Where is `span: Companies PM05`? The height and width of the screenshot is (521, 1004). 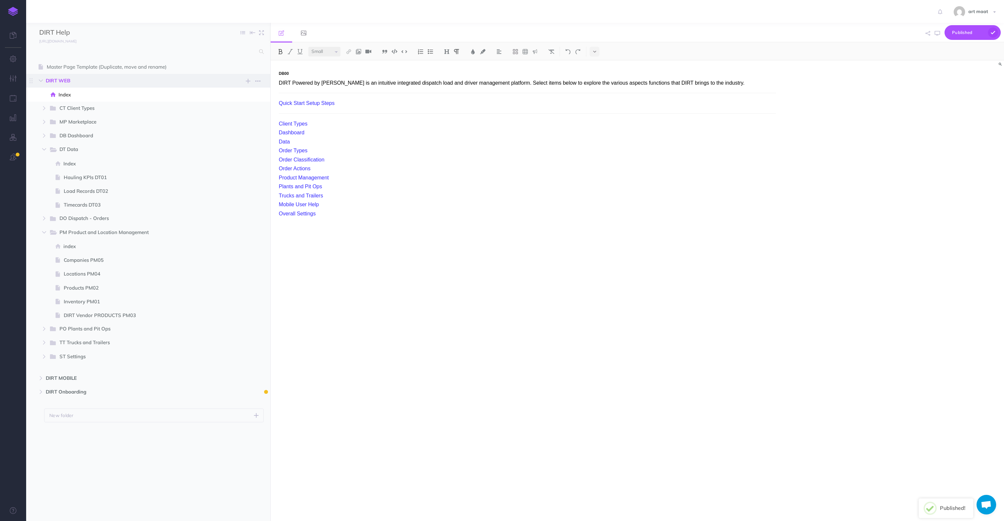 span: Companies PM05 is located at coordinates (147, 260).